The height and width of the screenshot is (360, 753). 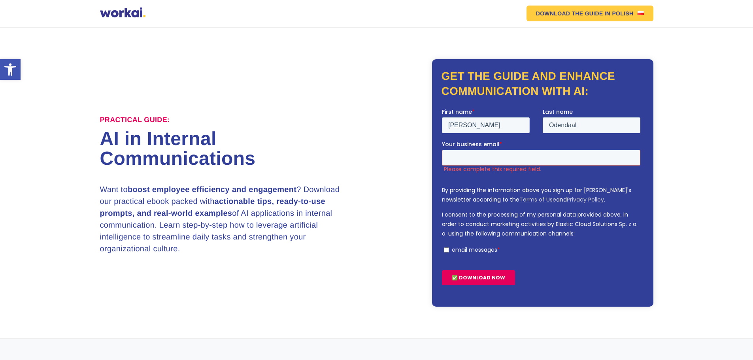 I want to click on input: email messages*, so click(x=4, y=142).